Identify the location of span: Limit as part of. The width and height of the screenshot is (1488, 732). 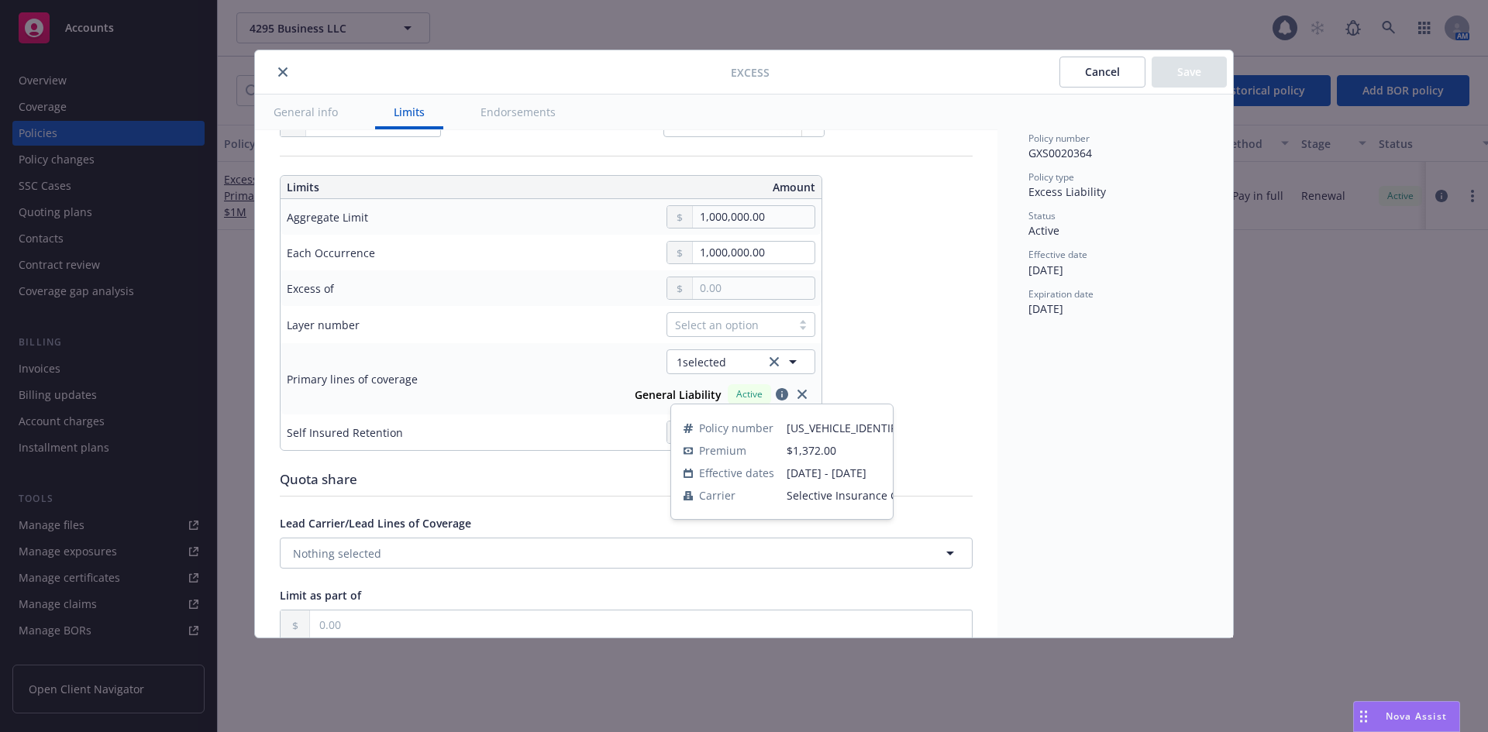
(320, 595).